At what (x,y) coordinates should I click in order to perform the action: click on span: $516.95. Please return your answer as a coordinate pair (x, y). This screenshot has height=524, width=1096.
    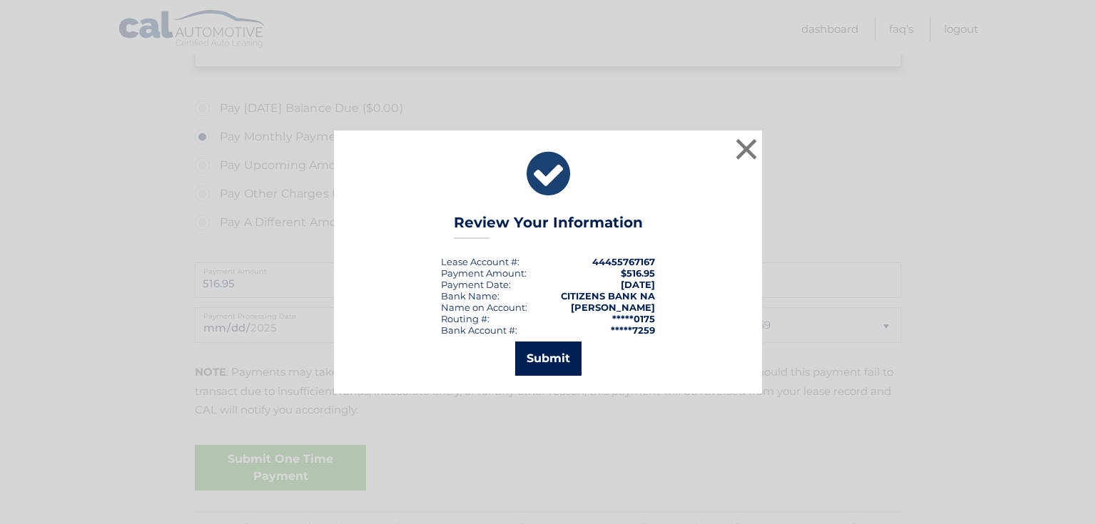
    Looking at the image, I should click on (638, 273).